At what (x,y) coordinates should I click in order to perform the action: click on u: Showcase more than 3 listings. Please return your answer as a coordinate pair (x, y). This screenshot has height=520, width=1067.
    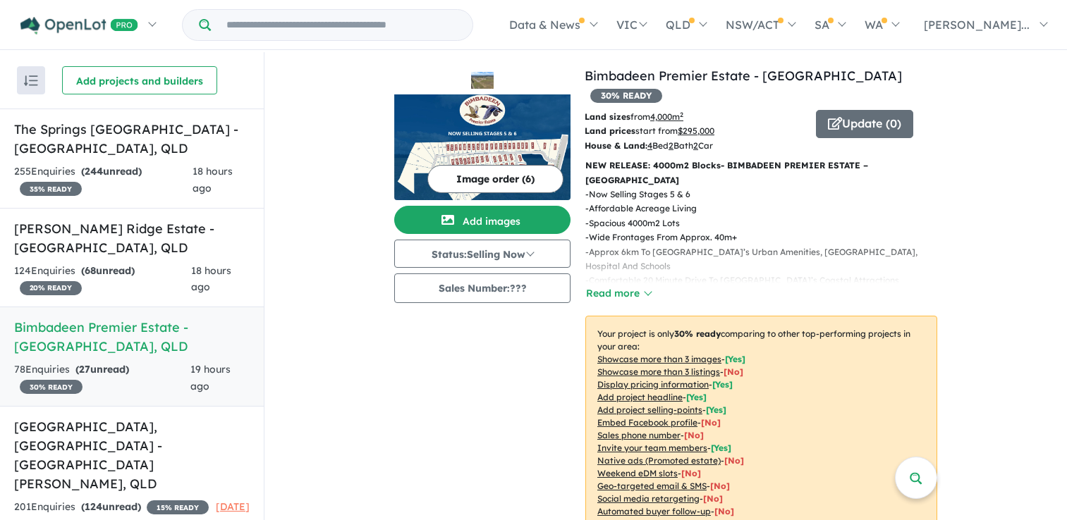
    Looking at the image, I should click on (659, 372).